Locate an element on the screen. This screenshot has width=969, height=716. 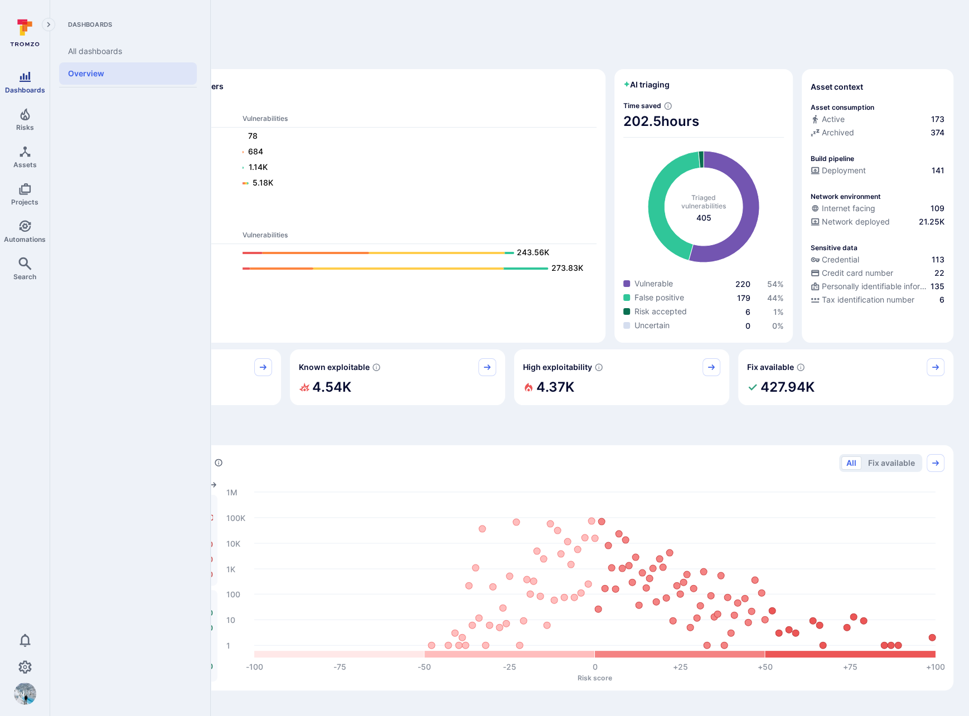
div: Known exploitable is located at coordinates (397, 377).